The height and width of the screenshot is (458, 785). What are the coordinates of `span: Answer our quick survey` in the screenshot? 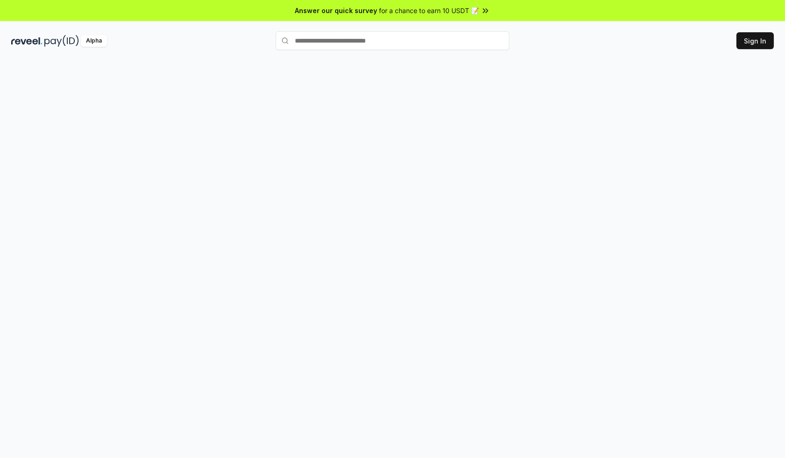 It's located at (336, 10).